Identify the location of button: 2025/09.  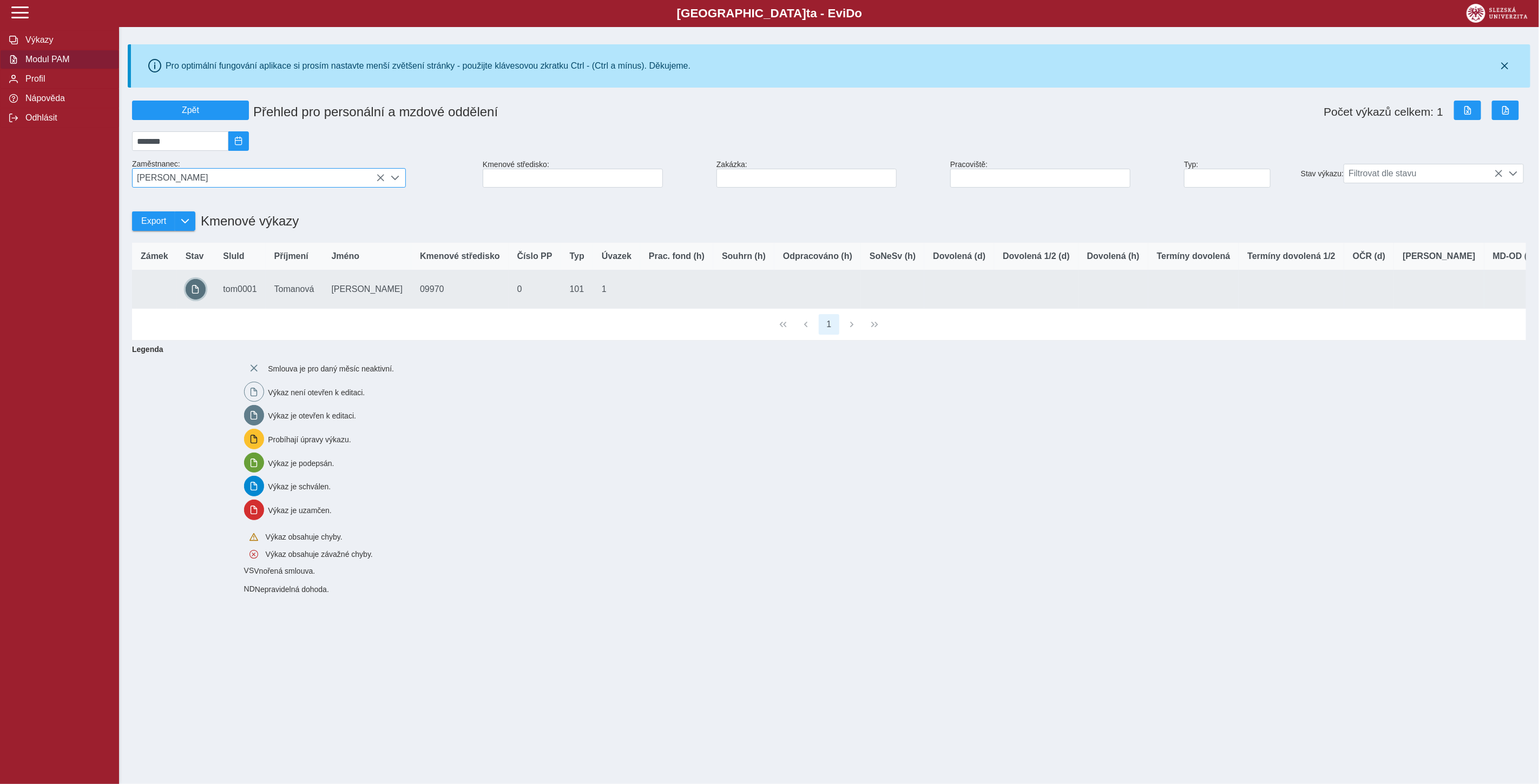
(239, 141).